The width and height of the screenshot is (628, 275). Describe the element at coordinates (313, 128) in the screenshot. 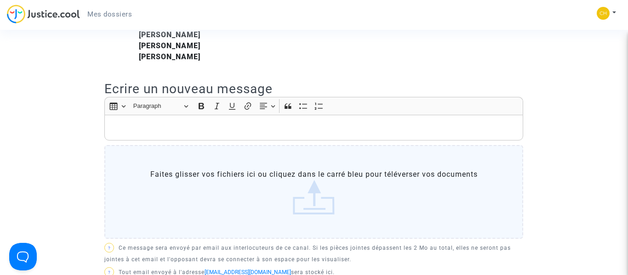

I see `div: Rich Text Editor, main` at that location.